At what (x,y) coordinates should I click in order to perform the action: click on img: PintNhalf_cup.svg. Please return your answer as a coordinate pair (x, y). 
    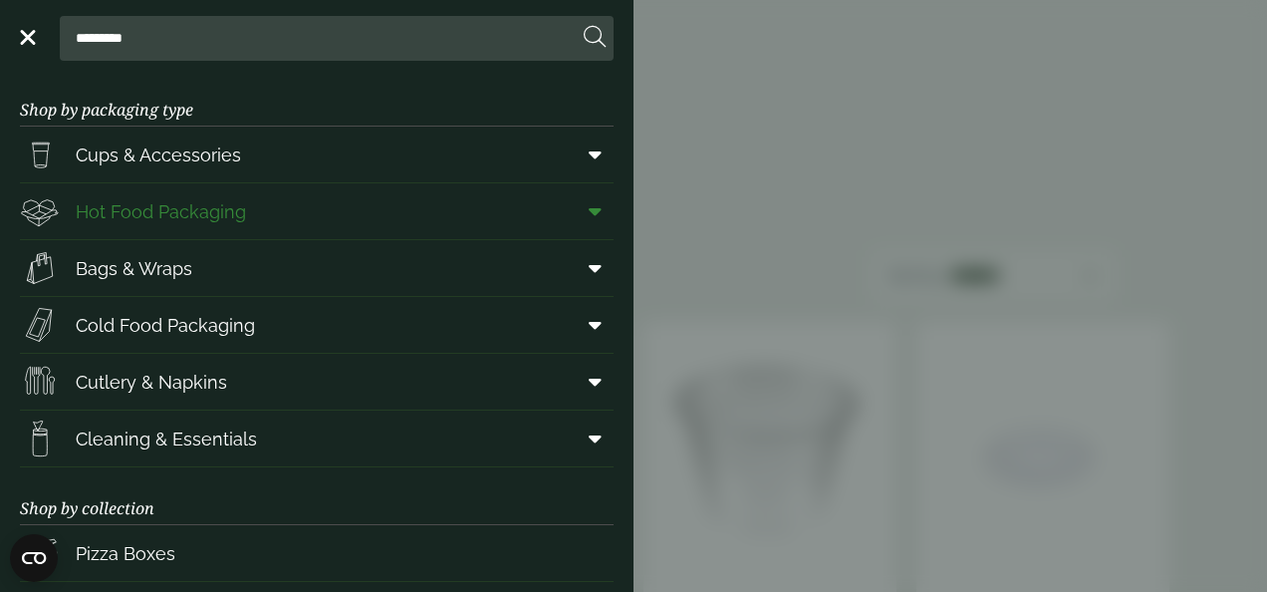
    Looking at the image, I should click on (40, 154).